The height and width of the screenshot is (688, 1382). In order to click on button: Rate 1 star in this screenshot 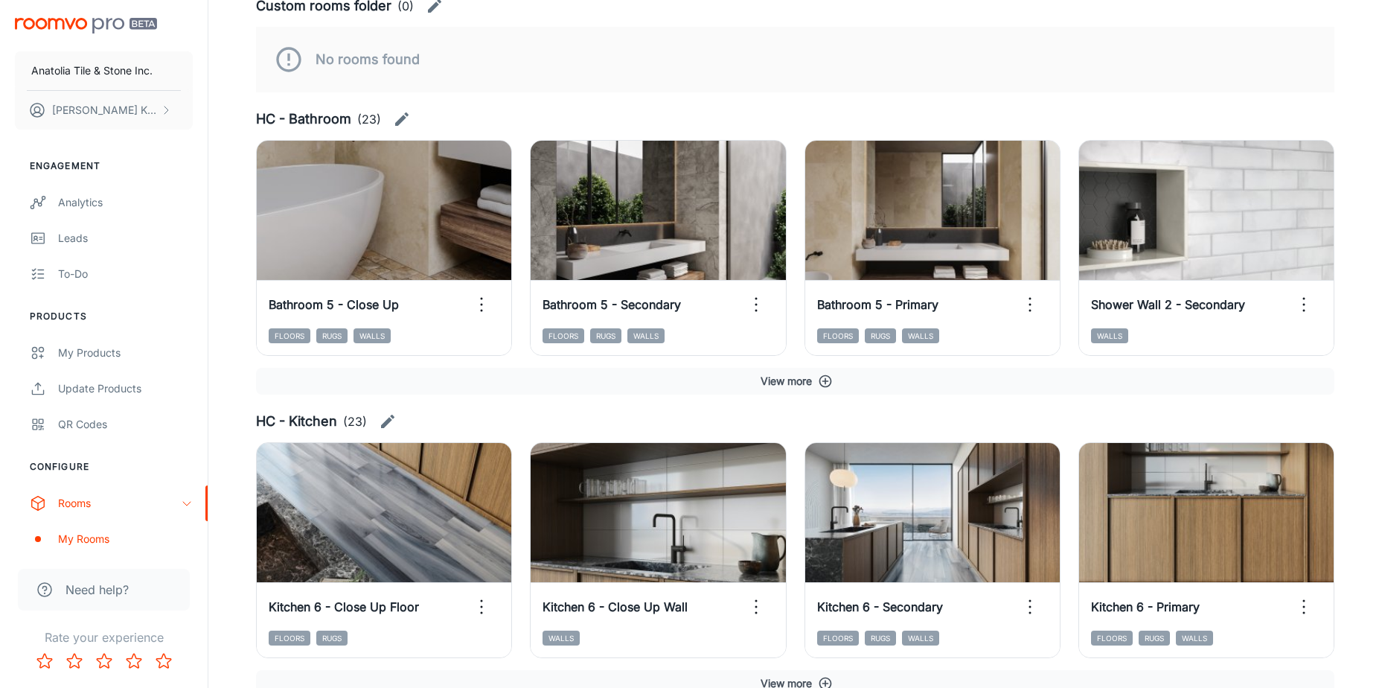, I will do `click(45, 661)`.